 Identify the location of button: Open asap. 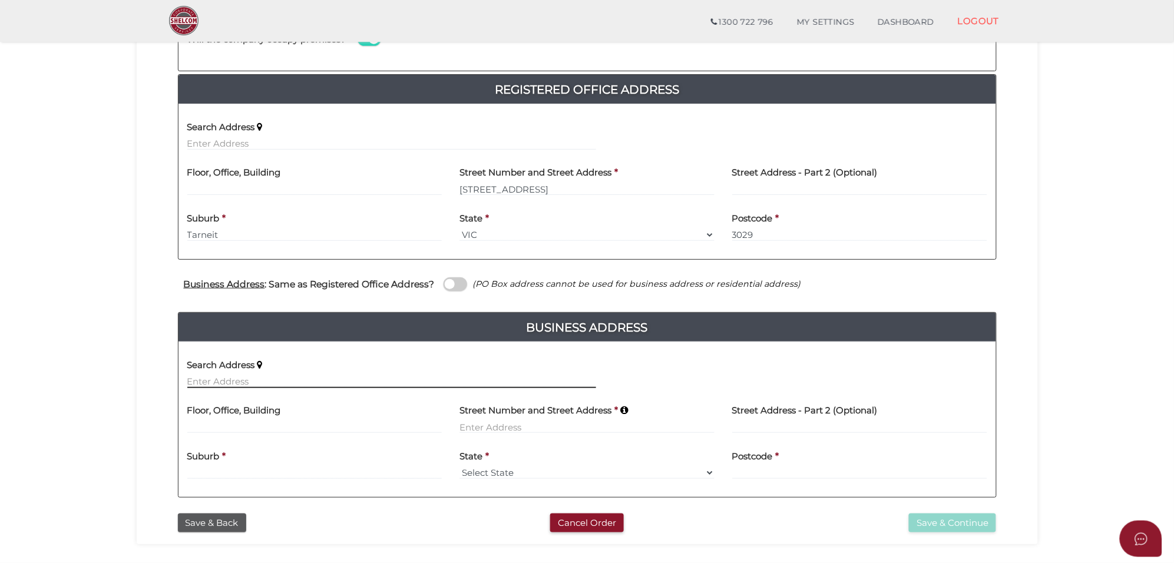
(1141, 539).